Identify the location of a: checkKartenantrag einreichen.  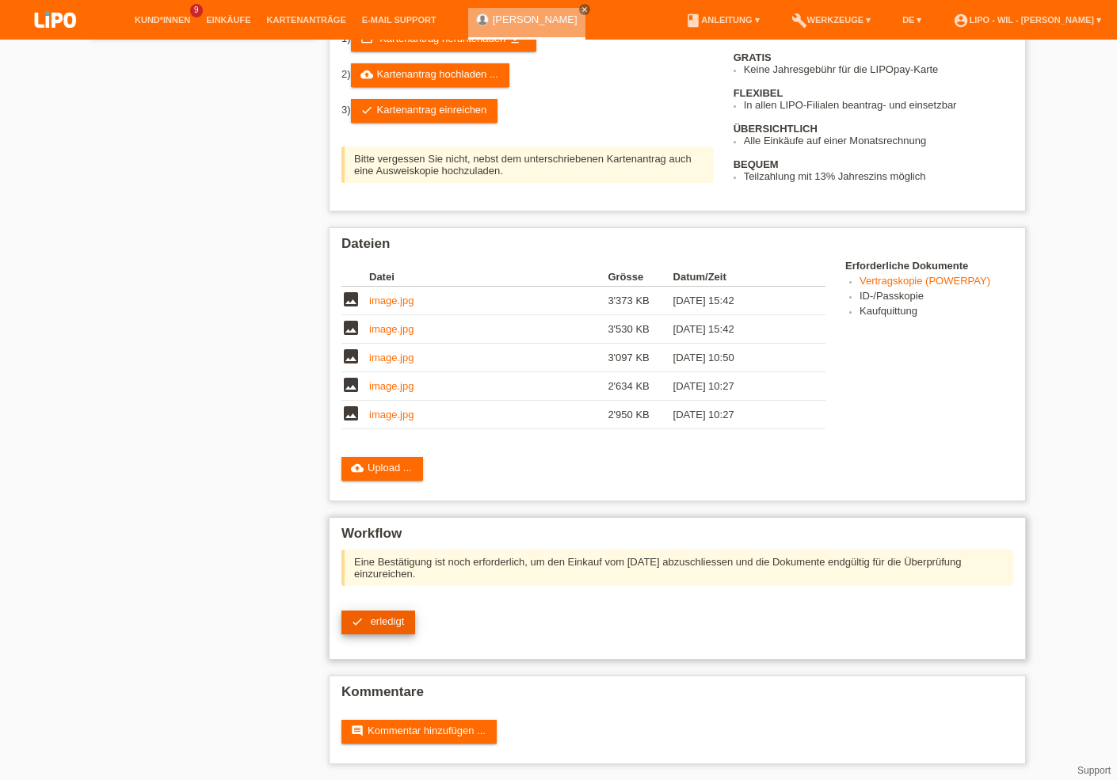
(424, 111).